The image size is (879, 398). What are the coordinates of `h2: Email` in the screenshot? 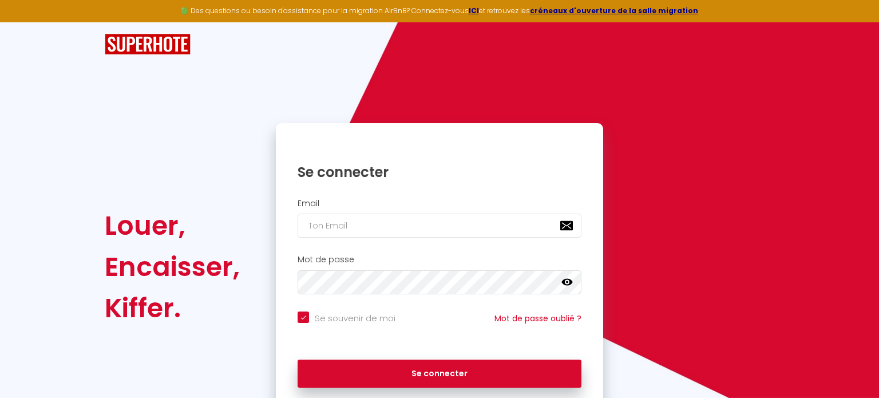 It's located at (439, 203).